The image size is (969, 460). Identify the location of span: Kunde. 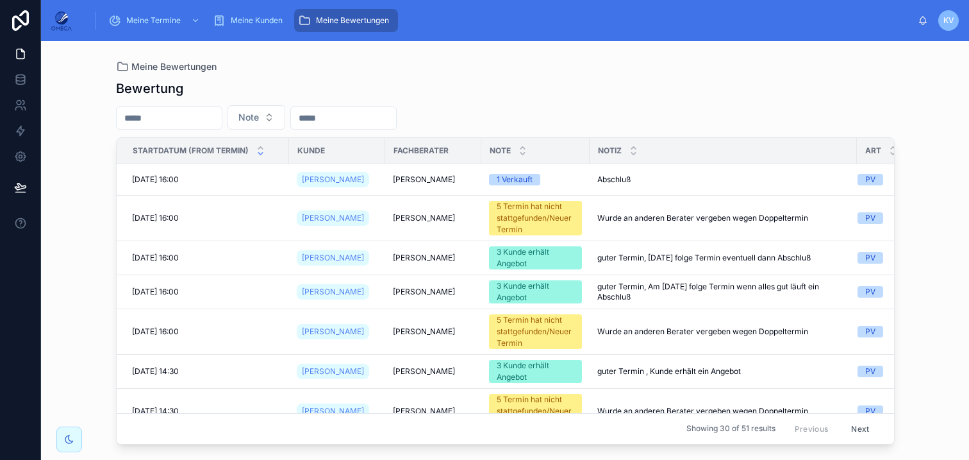
(311, 151).